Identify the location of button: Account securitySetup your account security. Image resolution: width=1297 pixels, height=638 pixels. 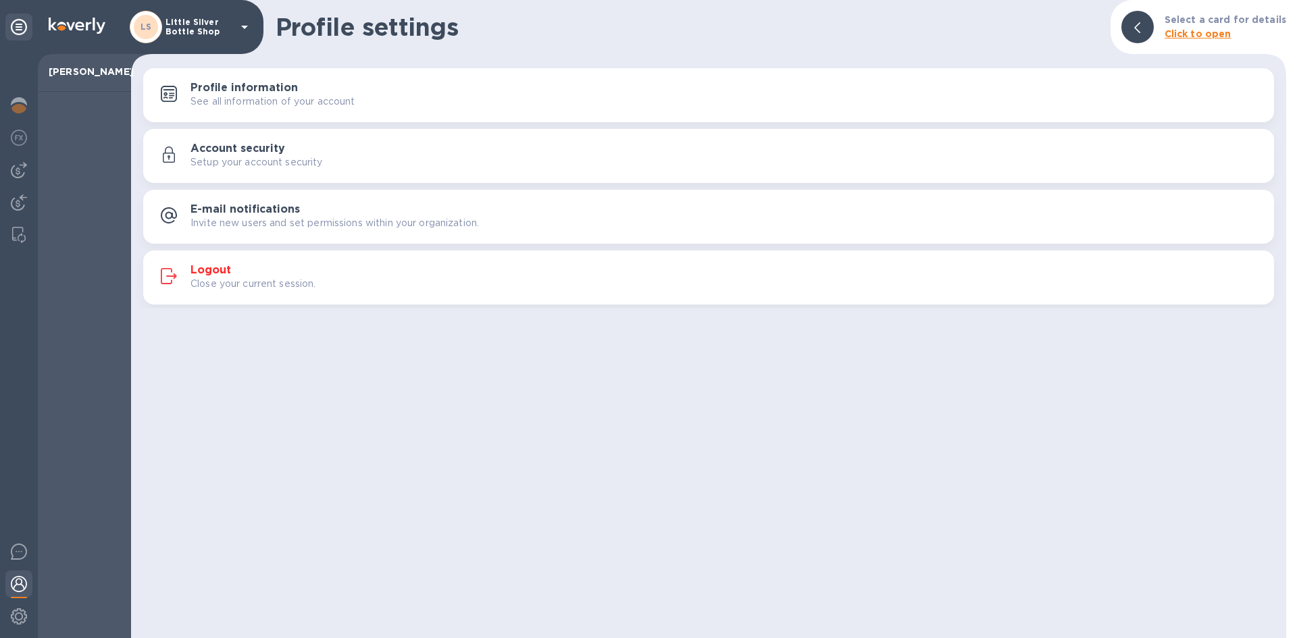
(708, 156).